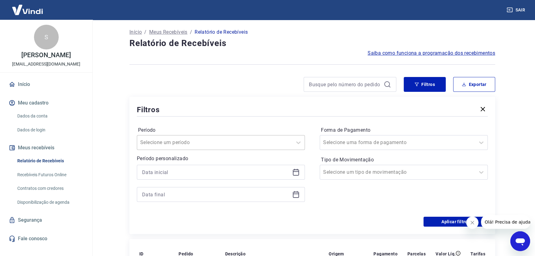 The height and width of the screenshot is (256, 535). Describe the element at coordinates (28, 10) in the screenshot. I see `img: Vindi` at that location.